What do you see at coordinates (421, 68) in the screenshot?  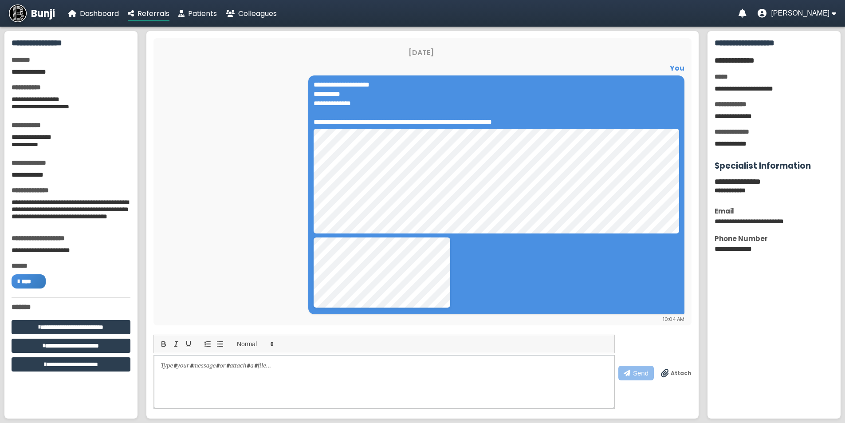 I see `div: You` at bounding box center [421, 68].